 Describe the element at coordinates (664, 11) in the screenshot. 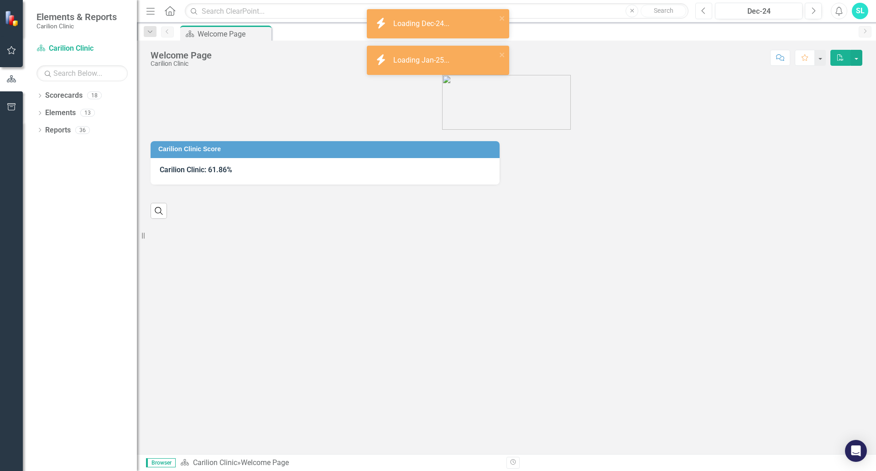

I see `button: Search` at that location.